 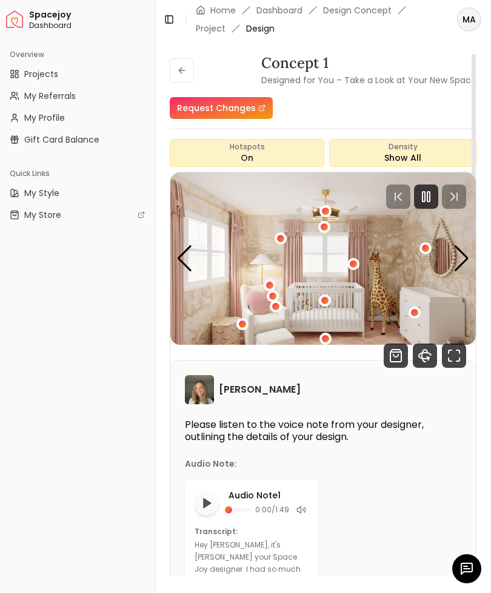 What do you see at coordinates (403, 147) in the screenshot?
I see `span: Density` at bounding box center [403, 147].